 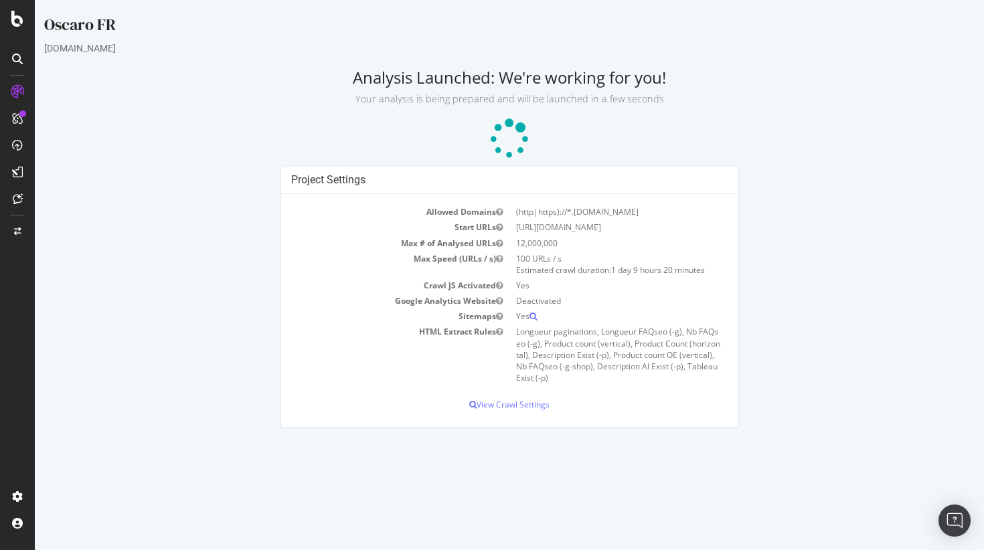 What do you see at coordinates (366, 243) in the screenshot?
I see `td: Max # of Analysed URLs` at bounding box center [366, 243].